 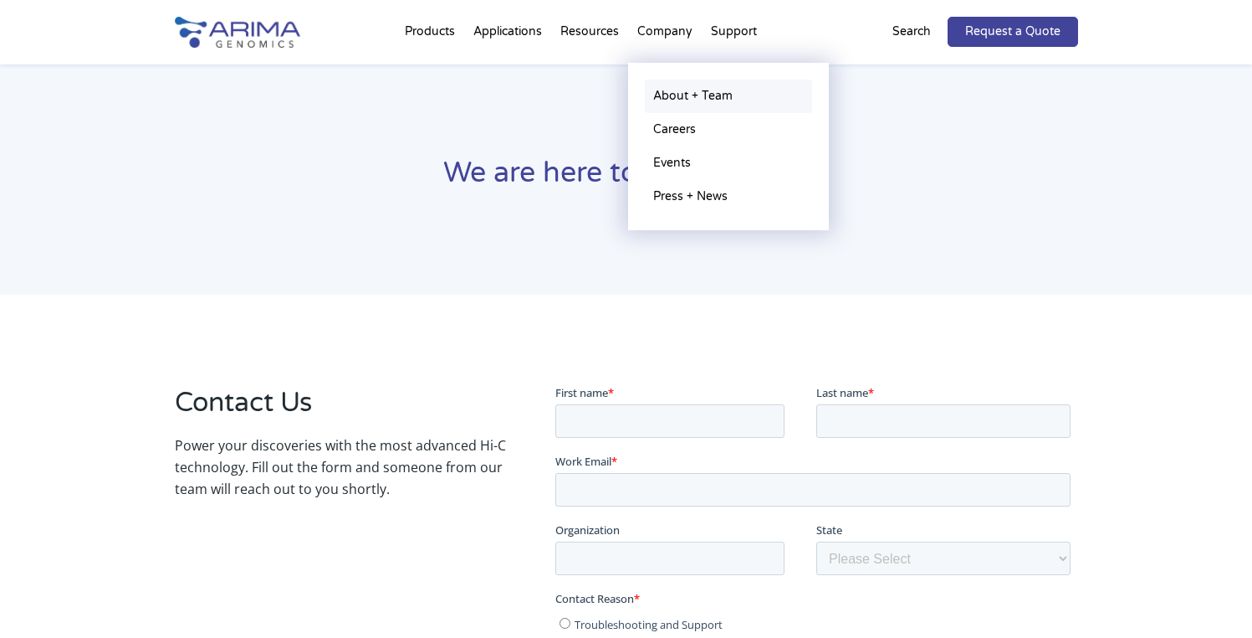 What do you see at coordinates (33, 305) in the screenshot?
I see `span: Other` at bounding box center [33, 305].